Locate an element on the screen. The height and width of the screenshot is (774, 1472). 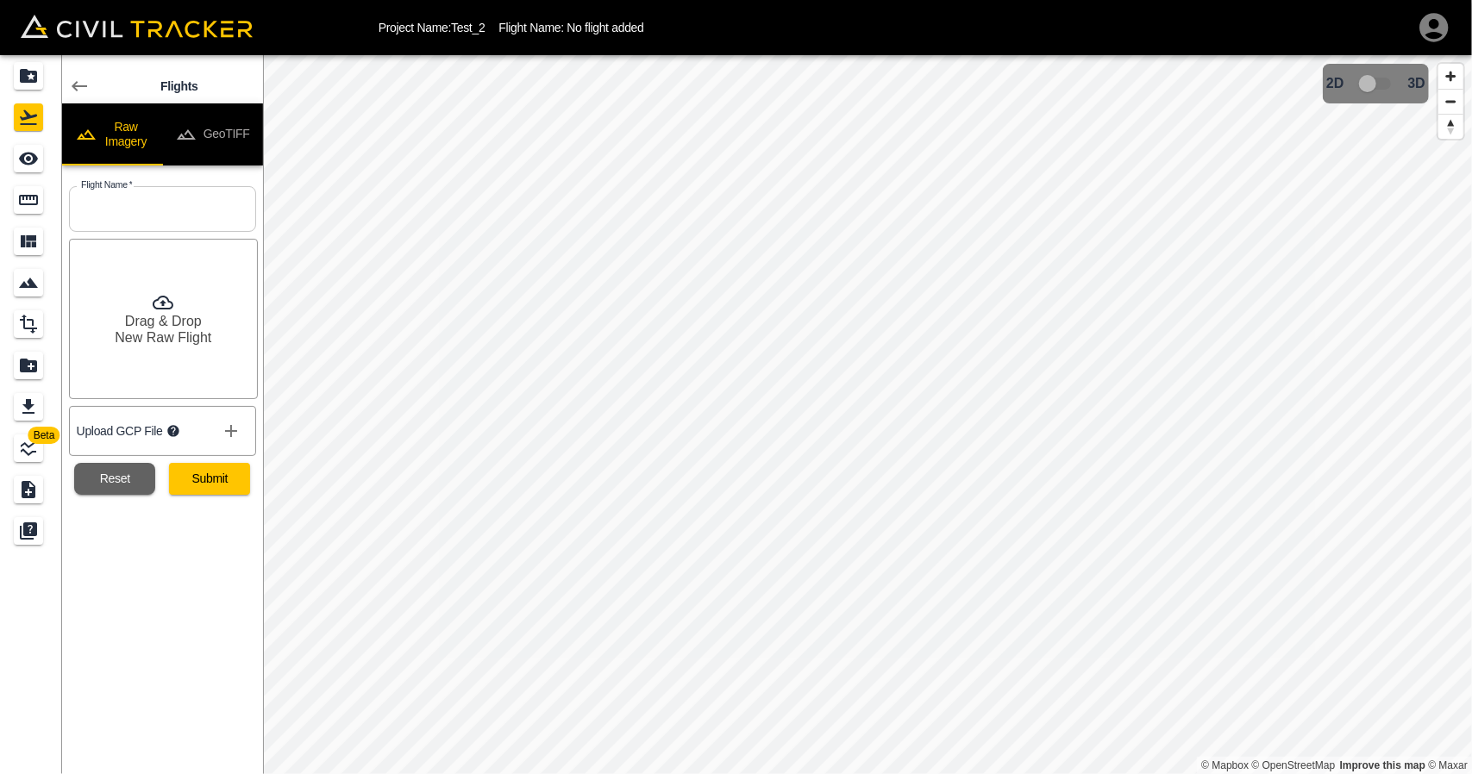
p: Project Name: Test_2 is located at coordinates (432, 28).